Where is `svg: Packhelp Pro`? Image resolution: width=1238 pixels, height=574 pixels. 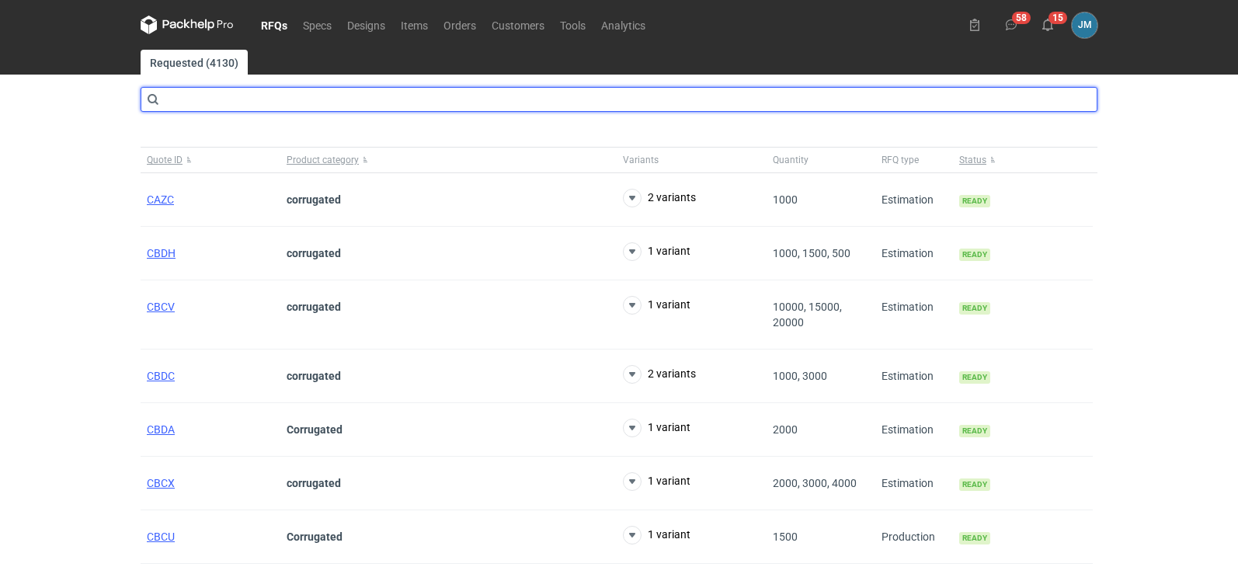 svg: Packhelp Pro is located at coordinates (187, 25).